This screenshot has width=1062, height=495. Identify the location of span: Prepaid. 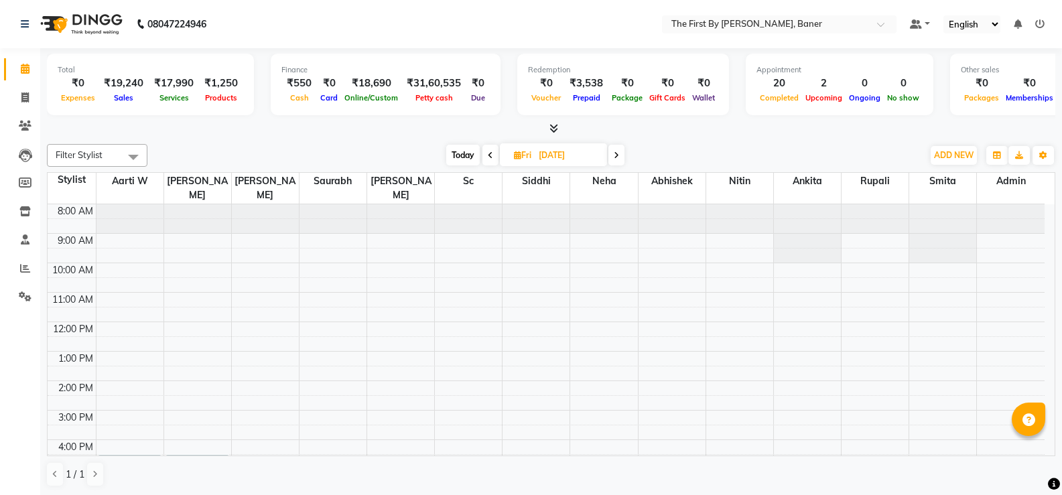
(586, 98).